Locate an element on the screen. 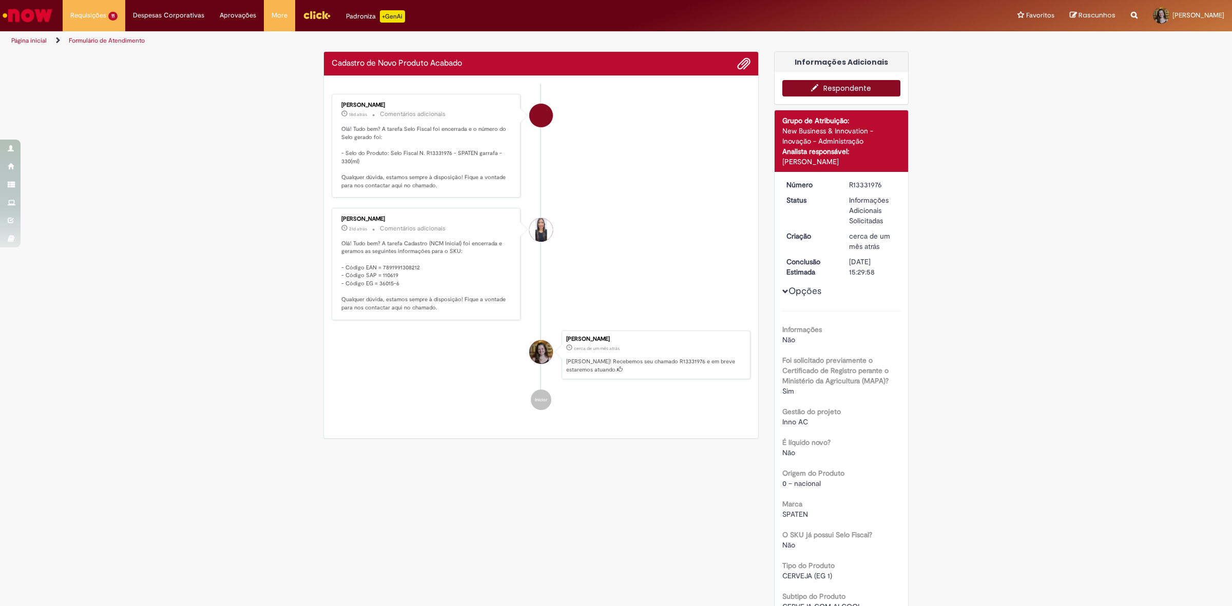  b: Tipo do Produto is located at coordinates (809, 566).